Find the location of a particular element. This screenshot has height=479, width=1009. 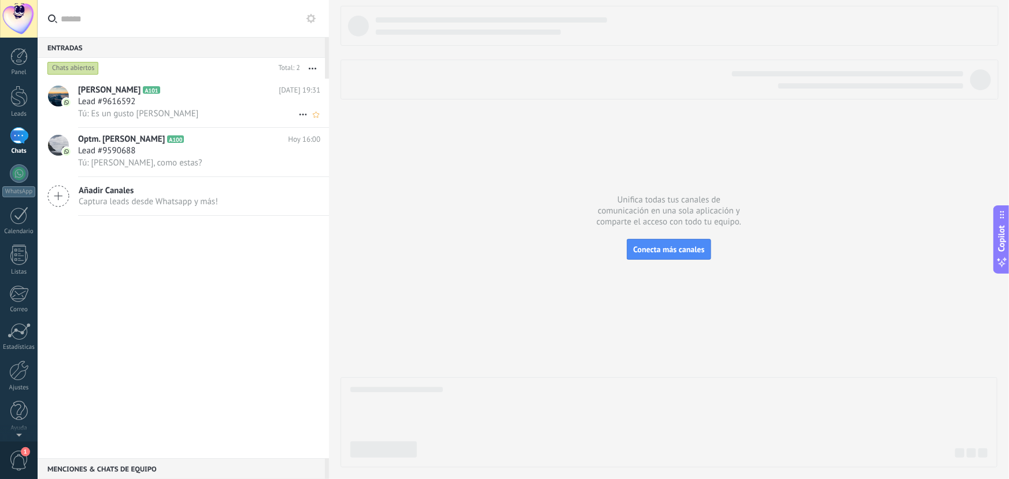

span: 1 is located at coordinates (25, 452).